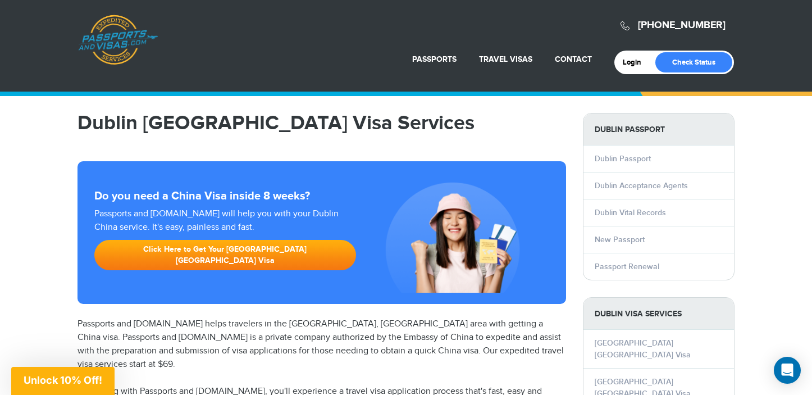  What do you see at coordinates (693, 62) in the screenshot?
I see `a: Check Status` at bounding box center [693, 62].